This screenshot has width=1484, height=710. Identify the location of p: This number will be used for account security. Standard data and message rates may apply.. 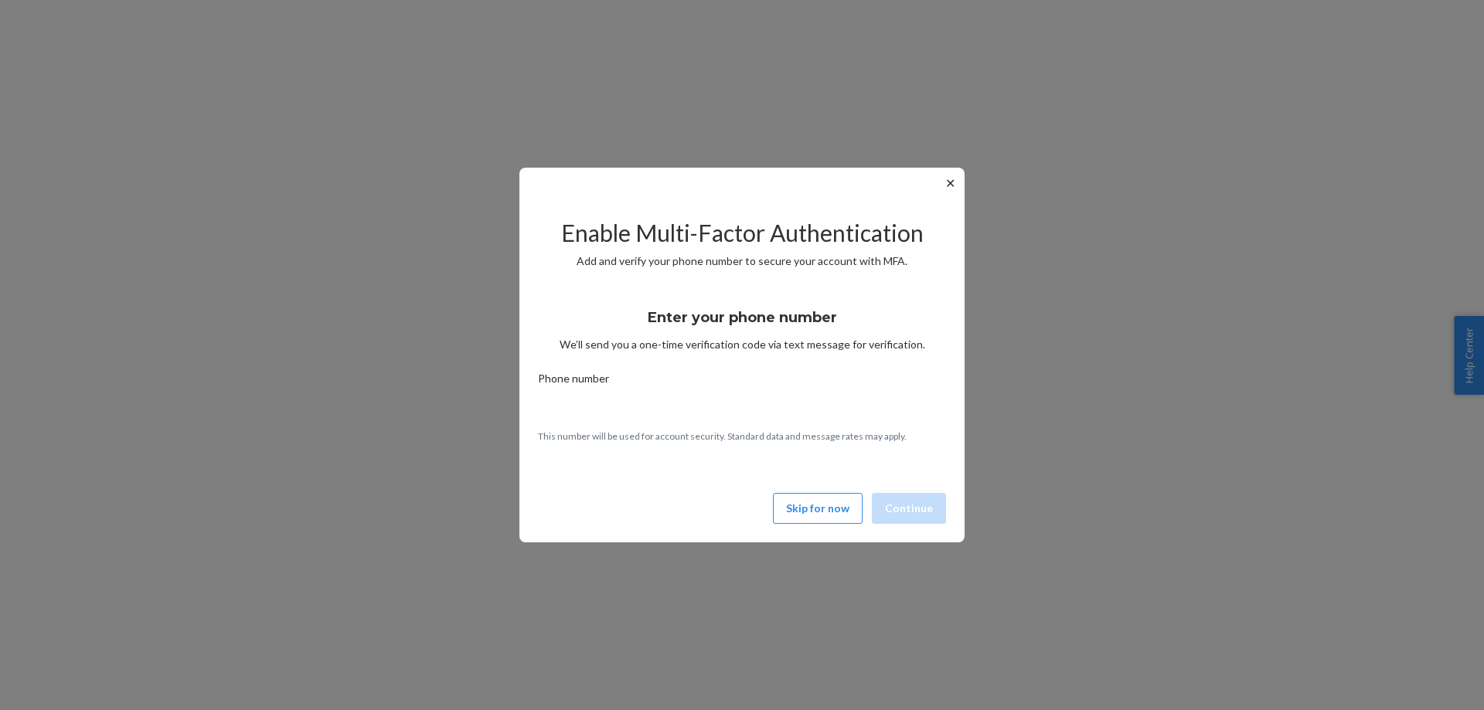
(742, 436).